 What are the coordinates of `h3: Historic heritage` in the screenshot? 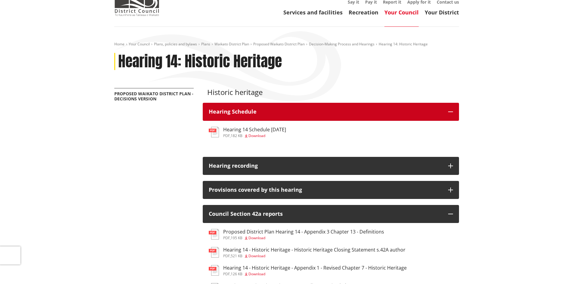 It's located at (331, 92).